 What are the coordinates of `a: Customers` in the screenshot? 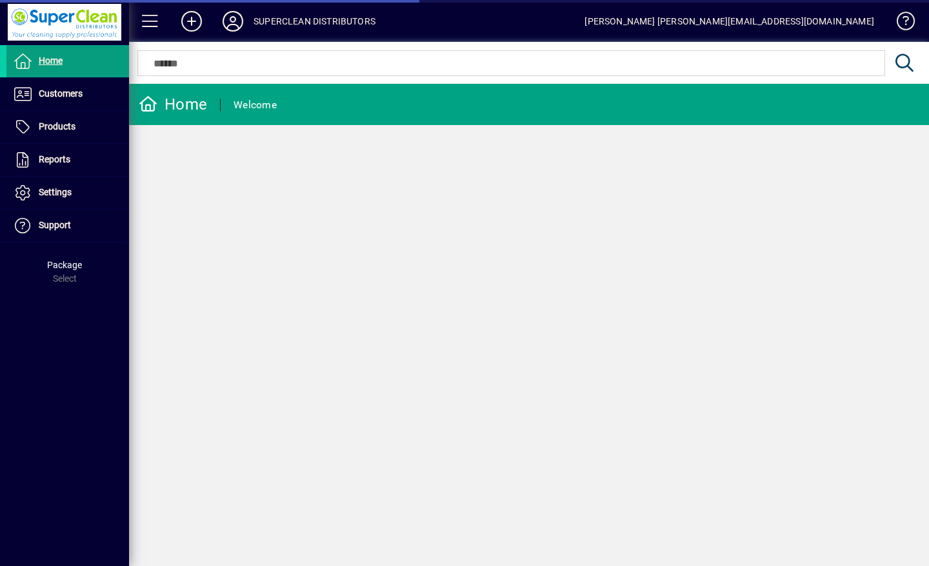 It's located at (68, 94).